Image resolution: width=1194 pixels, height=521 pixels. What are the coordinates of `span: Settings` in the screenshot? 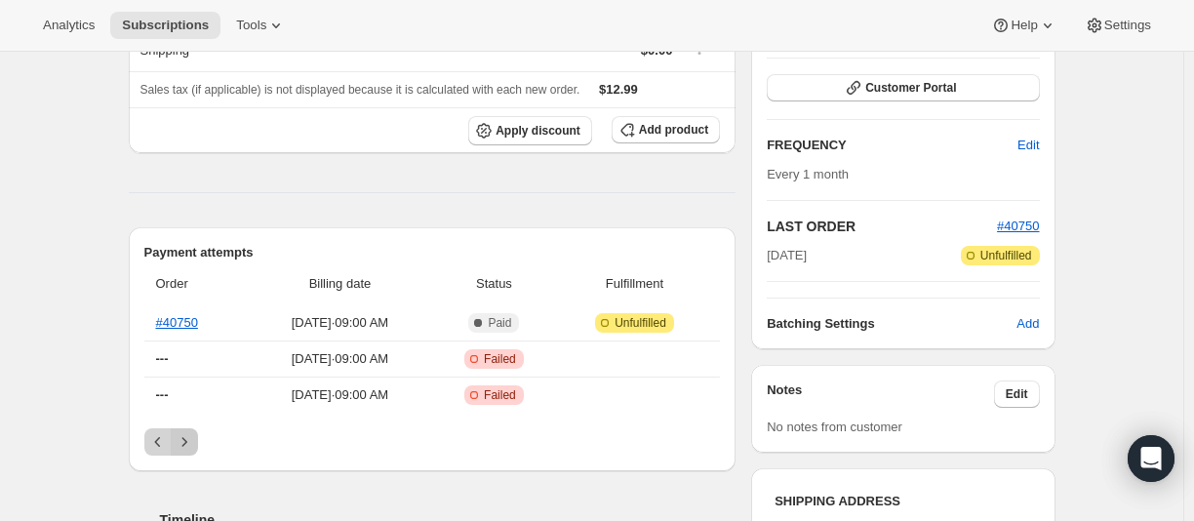 It's located at (1127, 25).